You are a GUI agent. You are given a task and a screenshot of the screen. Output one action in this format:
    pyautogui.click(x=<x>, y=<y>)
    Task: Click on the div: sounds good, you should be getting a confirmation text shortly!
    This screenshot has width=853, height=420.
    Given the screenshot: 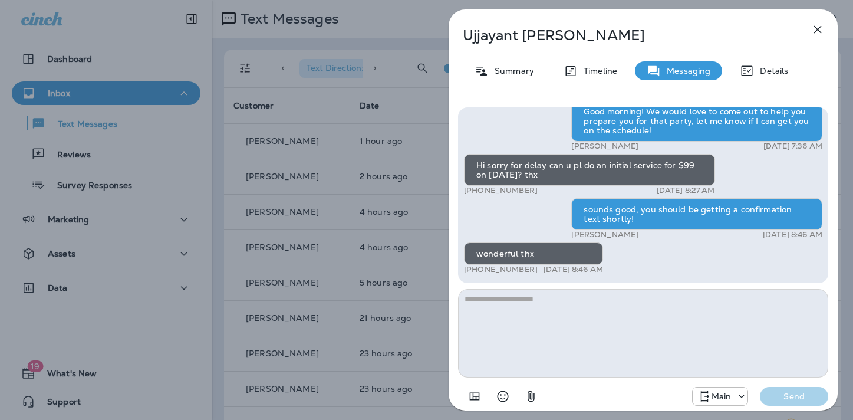 What is the action you would take?
    pyautogui.click(x=697, y=214)
    